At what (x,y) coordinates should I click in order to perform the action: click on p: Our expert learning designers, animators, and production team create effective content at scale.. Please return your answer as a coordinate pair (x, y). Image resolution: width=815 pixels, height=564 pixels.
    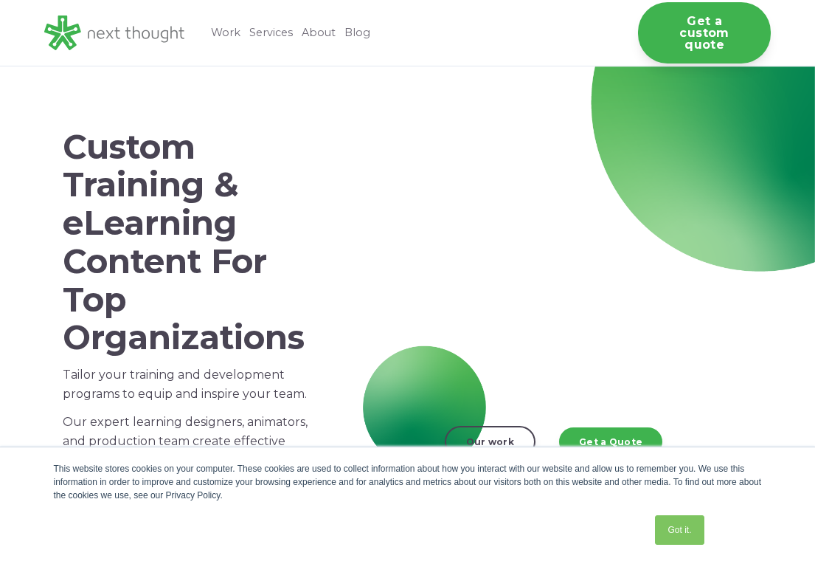
    Looking at the image, I should click on (190, 441).